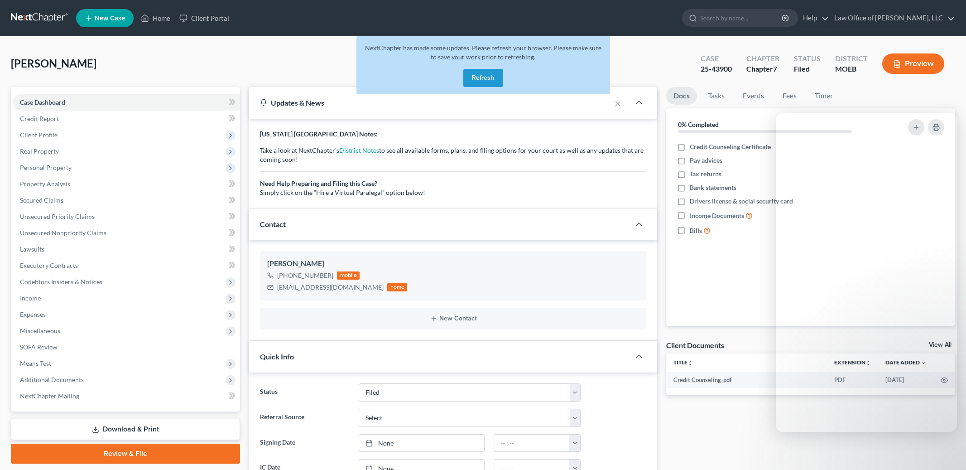 This screenshot has height=470, width=966. What do you see at coordinates (741, 18) in the screenshot?
I see `input: Search by name...` at bounding box center [741, 18].